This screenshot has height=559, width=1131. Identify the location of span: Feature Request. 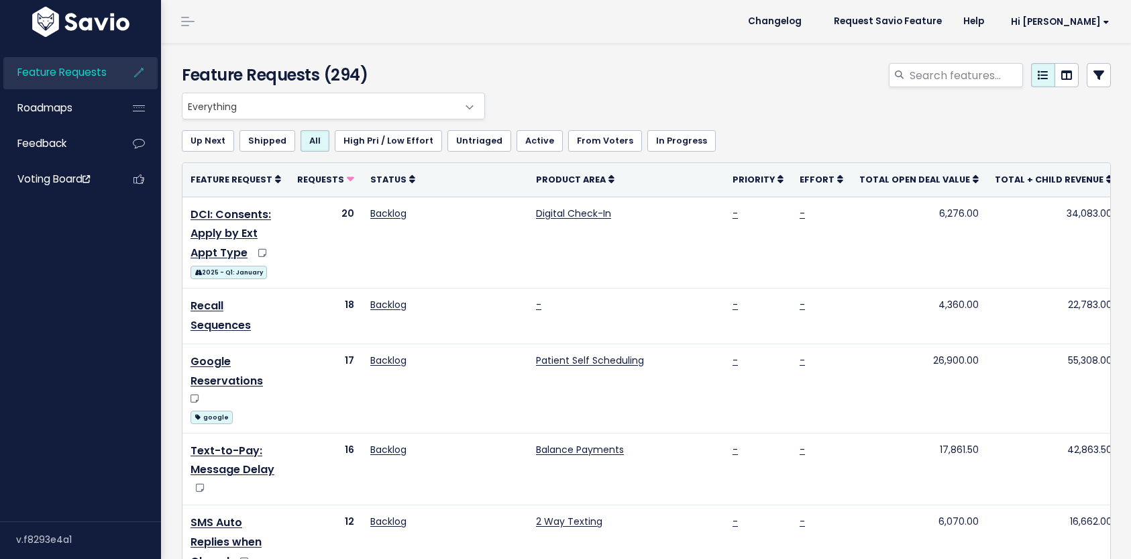
(231, 179).